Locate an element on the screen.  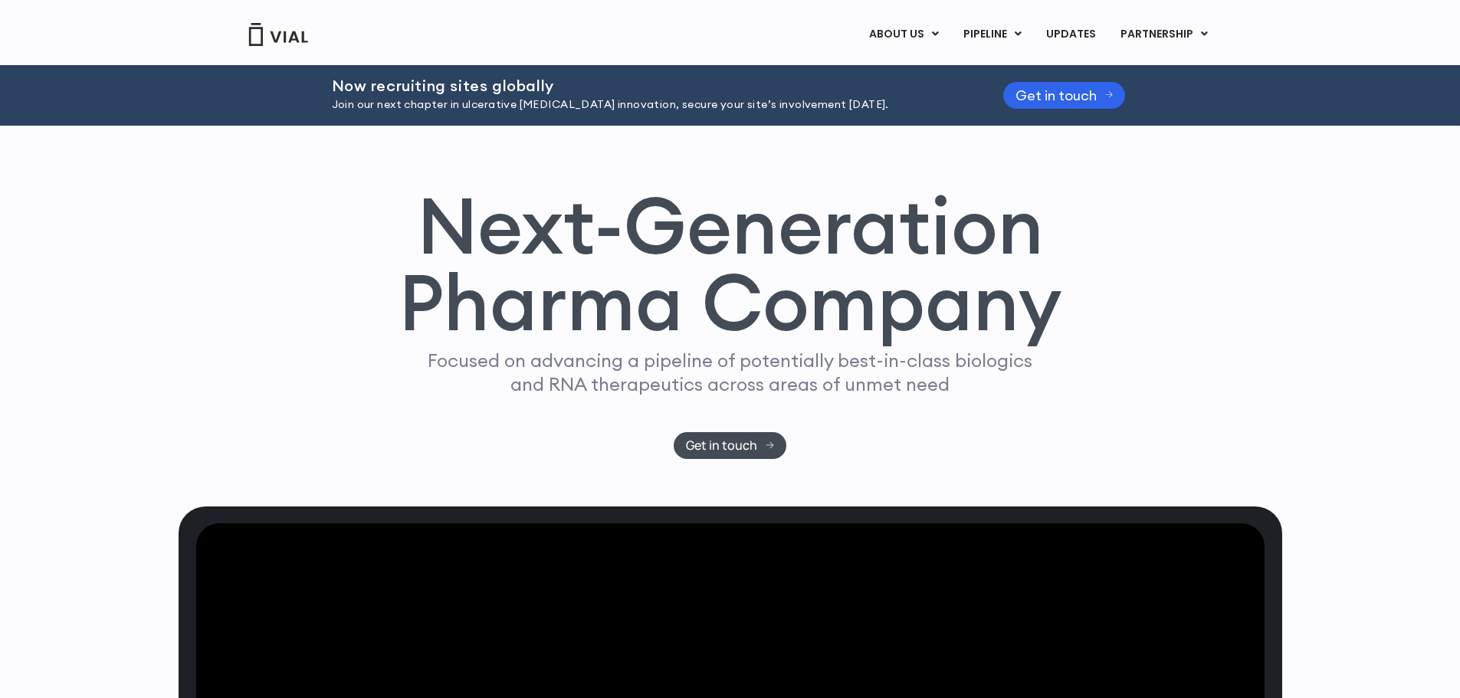
h2: Now recruiting sites globally is located at coordinates (648, 86).